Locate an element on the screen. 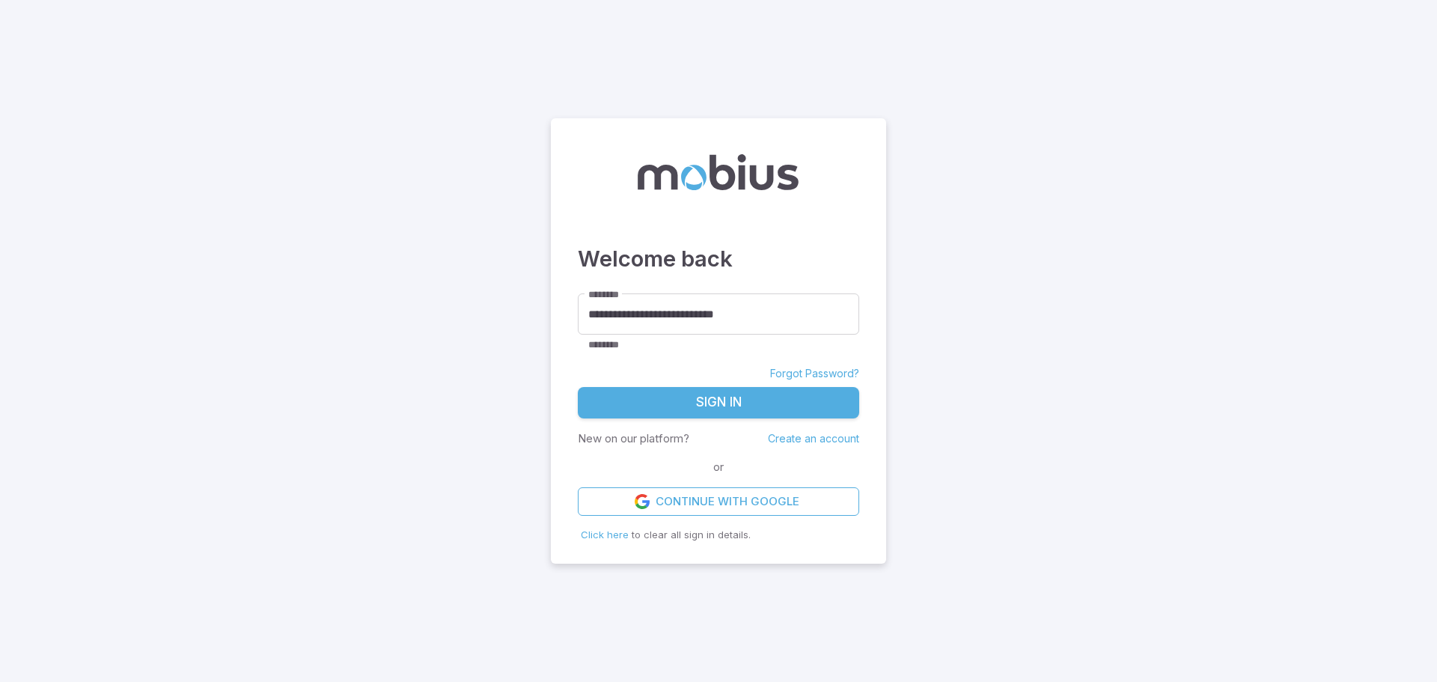 This screenshot has width=1437, height=682. span: or is located at coordinates (719, 467).